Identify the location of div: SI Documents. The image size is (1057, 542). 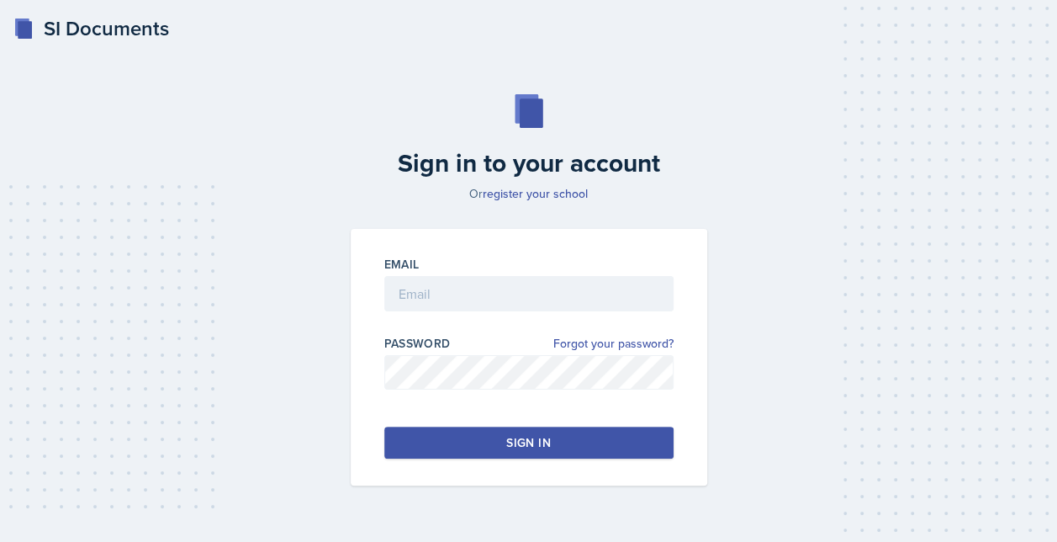
(91, 29).